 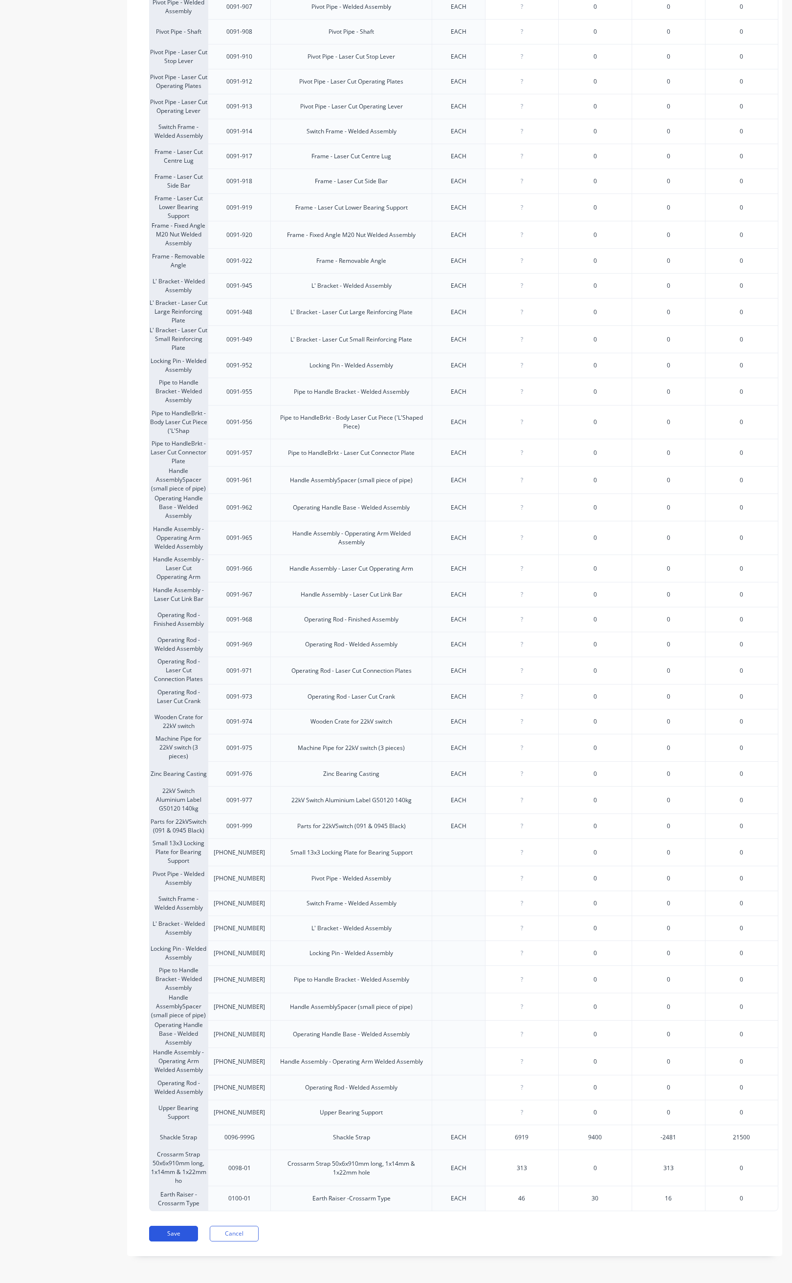 What do you see at coordinates (239, 235) in the screenshot?
I see `div: 0091-920` at bounding box center [239, 235].